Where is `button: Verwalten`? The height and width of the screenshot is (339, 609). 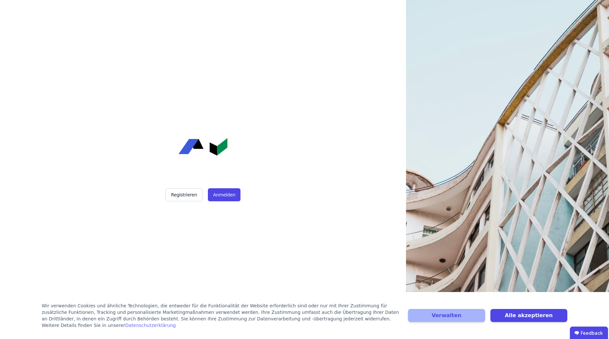
button: Verwalten is located at coordinates (447, 315).